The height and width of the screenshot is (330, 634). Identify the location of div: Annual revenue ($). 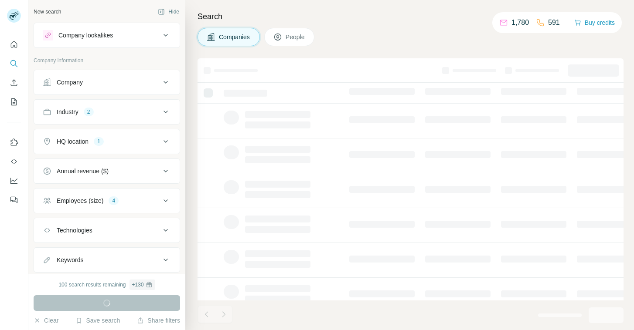
(82, 171).